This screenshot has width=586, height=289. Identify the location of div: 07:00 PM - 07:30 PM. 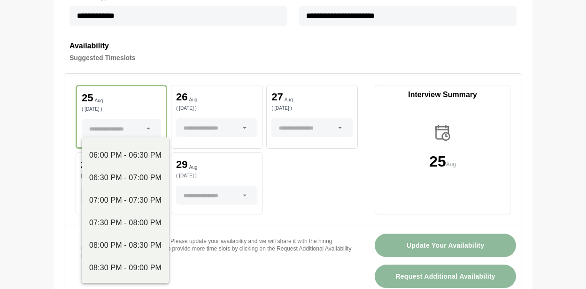
(125, 200).